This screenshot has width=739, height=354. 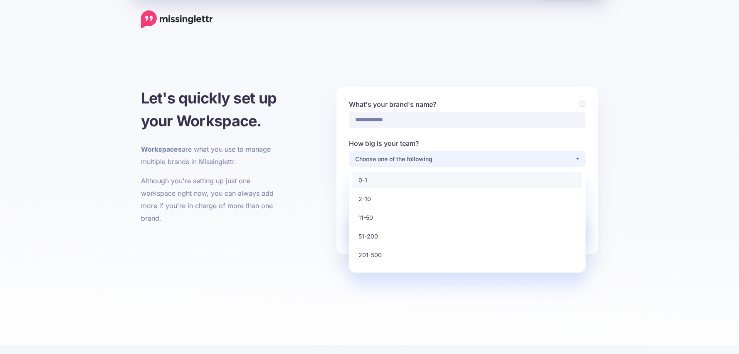 What do you see at coordinates (161, 149) in the screenshot?
I see `b: Workspaces` at bounding box center [161, 149].